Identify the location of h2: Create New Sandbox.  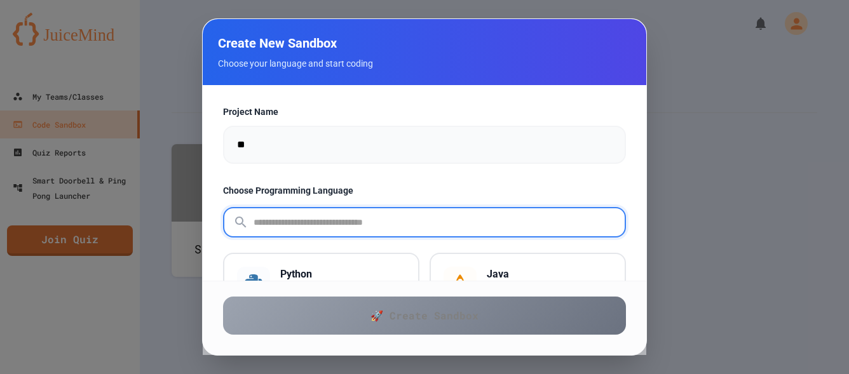
(425, 43).